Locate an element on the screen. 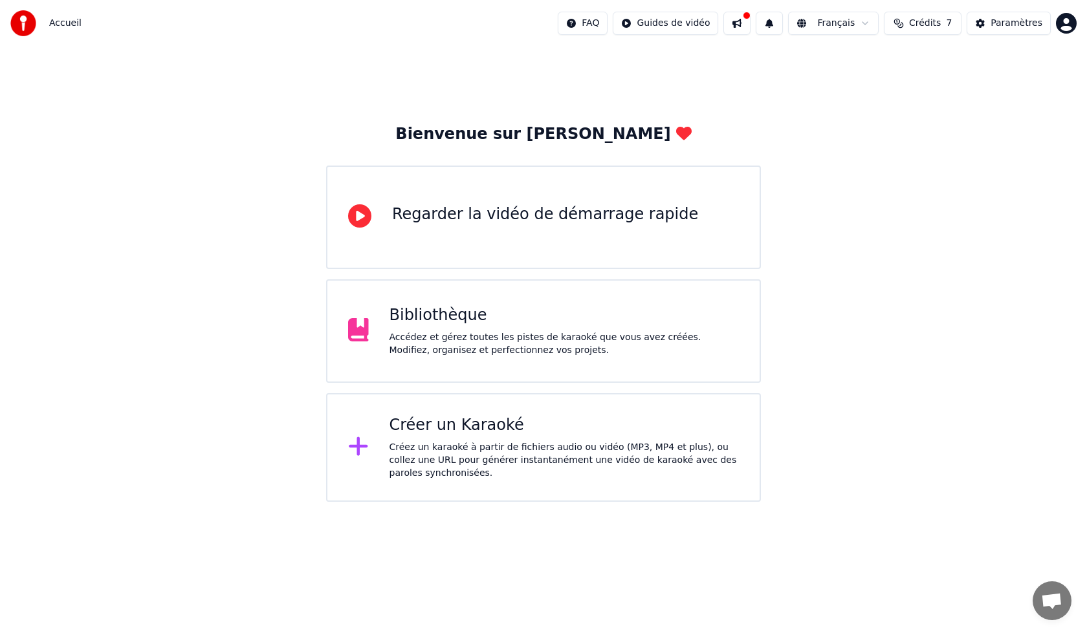  div: Regarder la vidéo de démarrage rapide is located at coordinates (545, 215).